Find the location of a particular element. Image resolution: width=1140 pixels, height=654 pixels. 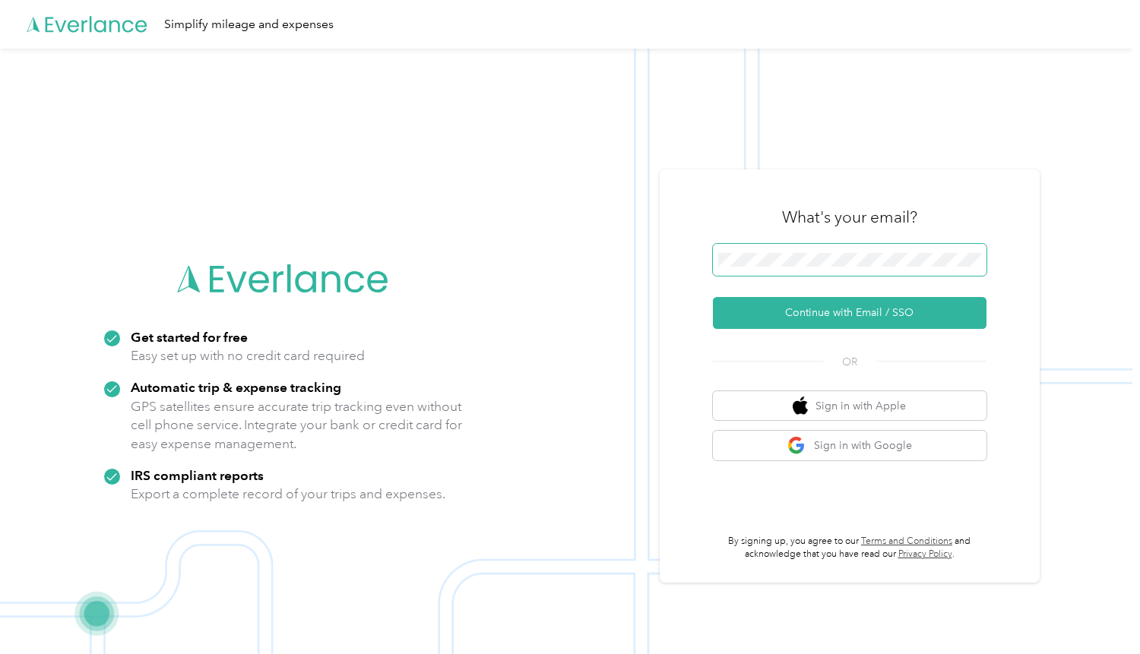

a: Terms and Conditions is located at coordinates (907, 541).